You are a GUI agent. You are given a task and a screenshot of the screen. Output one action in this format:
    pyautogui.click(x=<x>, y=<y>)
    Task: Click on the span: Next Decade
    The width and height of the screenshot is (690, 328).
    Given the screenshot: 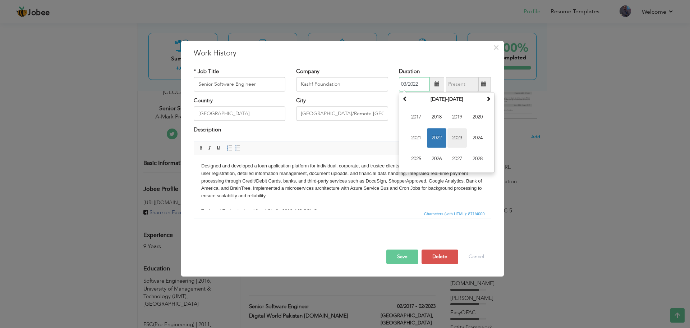 What is the action you would take?
    pyautogui.click(x=489, y=99)
    